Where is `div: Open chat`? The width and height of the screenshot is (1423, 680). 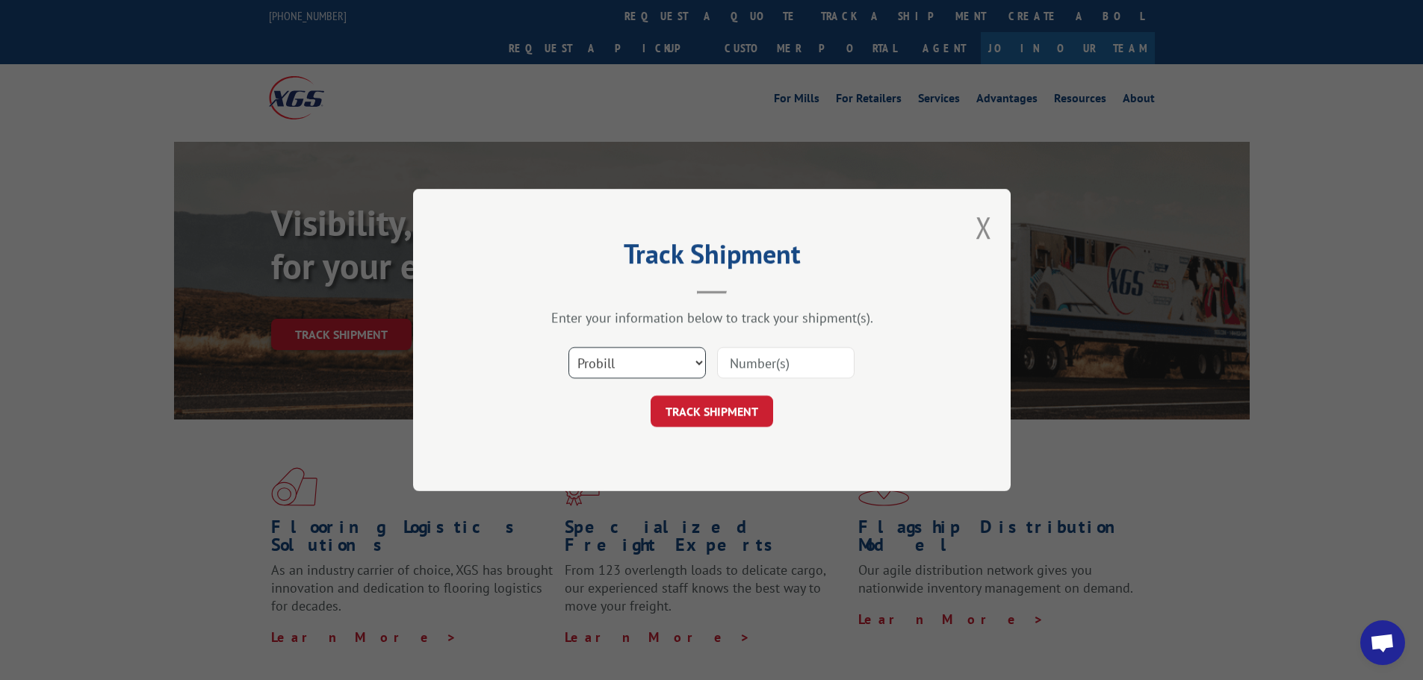 div: Open chat is located at coordinates (1382, 643).